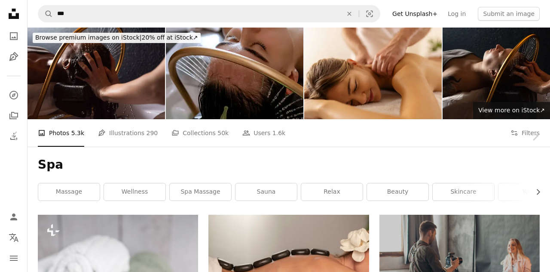  I want to click on span: 50k, so click(223, 133).